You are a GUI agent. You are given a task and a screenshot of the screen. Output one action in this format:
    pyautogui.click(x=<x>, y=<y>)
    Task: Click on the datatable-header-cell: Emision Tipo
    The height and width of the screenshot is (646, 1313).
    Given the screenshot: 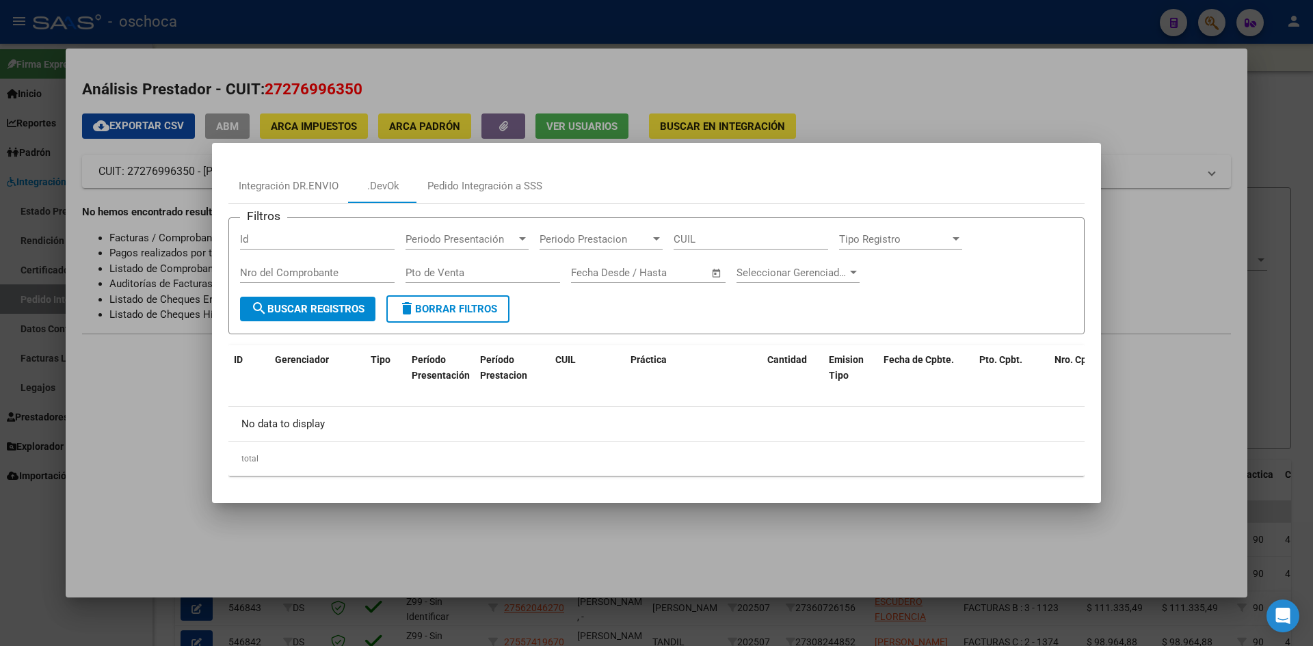 What is the action you would take?
    pyautogui.click(x=851, y=368)
    